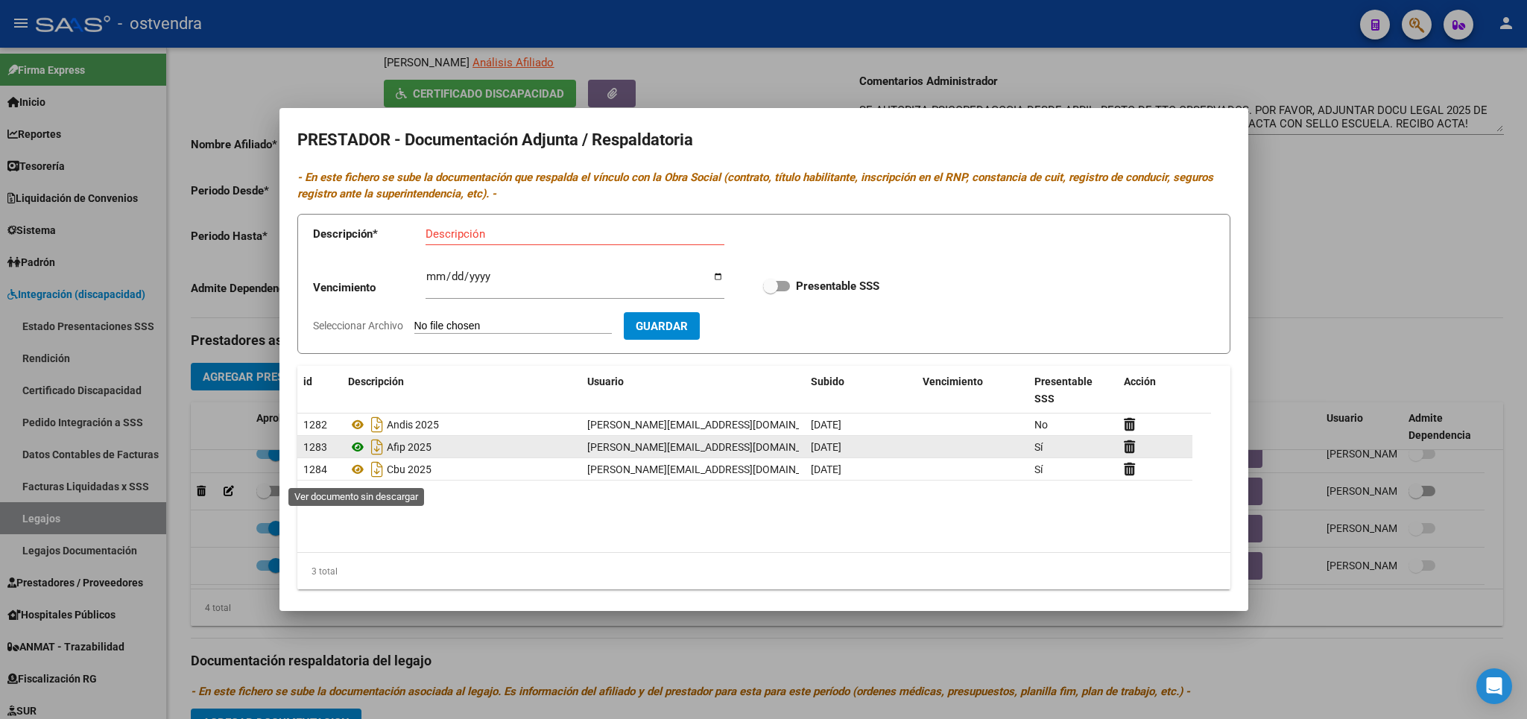 The height and width of the screenshot is (719, 1527). Describe the element at coordinates (315, 447) in the screenshot. I see `span: 1283` at that location.